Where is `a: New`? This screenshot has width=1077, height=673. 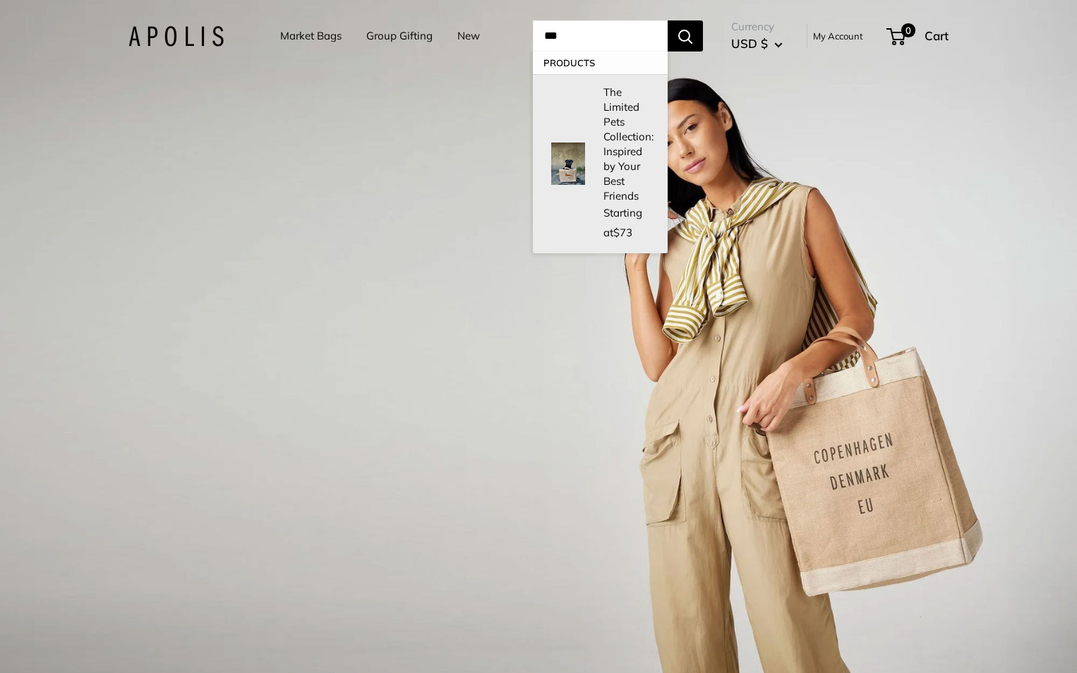 a: New is located at coordinates (469, 36).